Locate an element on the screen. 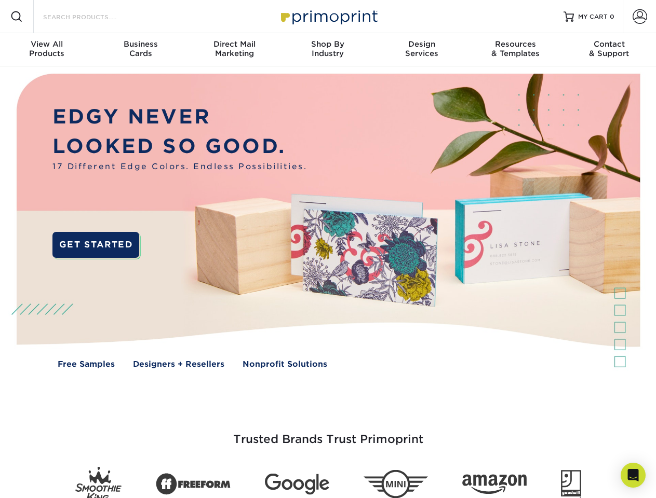  img: Google is located at coordinates (297, 484).